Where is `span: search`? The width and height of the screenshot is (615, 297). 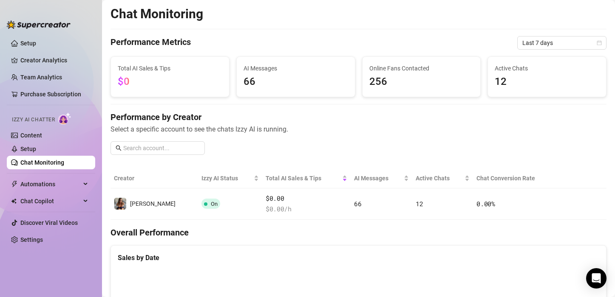
span: search is located at coordinates (118, 148).